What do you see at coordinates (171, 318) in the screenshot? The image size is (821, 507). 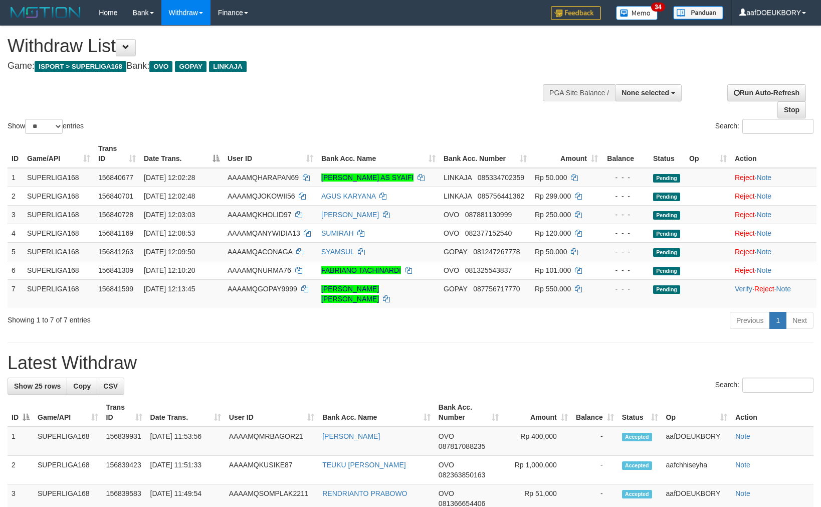 I see `div: Showing 1 to 7 of 7 entries` at bounding box center [171, 318].